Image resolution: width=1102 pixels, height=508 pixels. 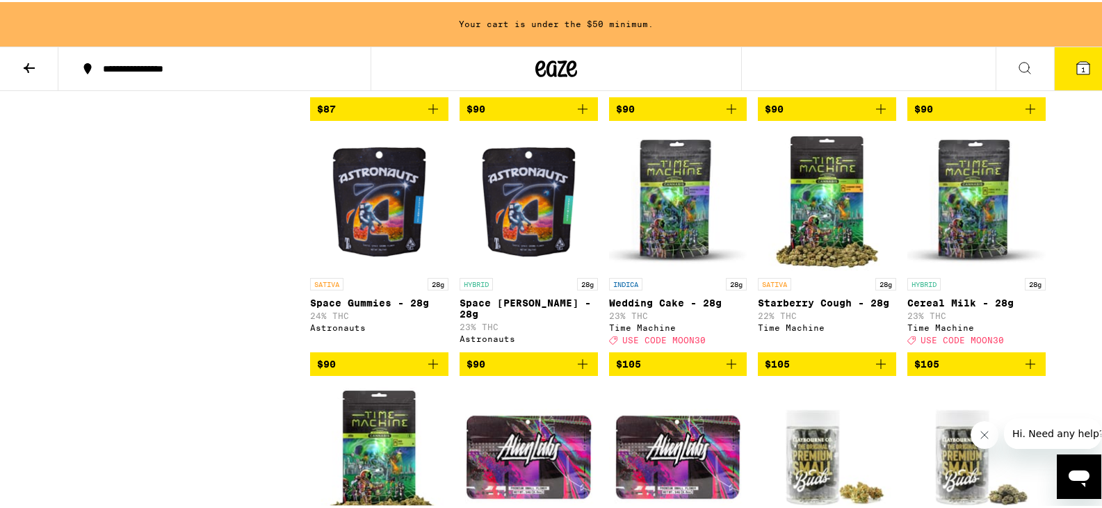 I want to click on p: Starberry Cough - 28g, so click(x=827, y=301).